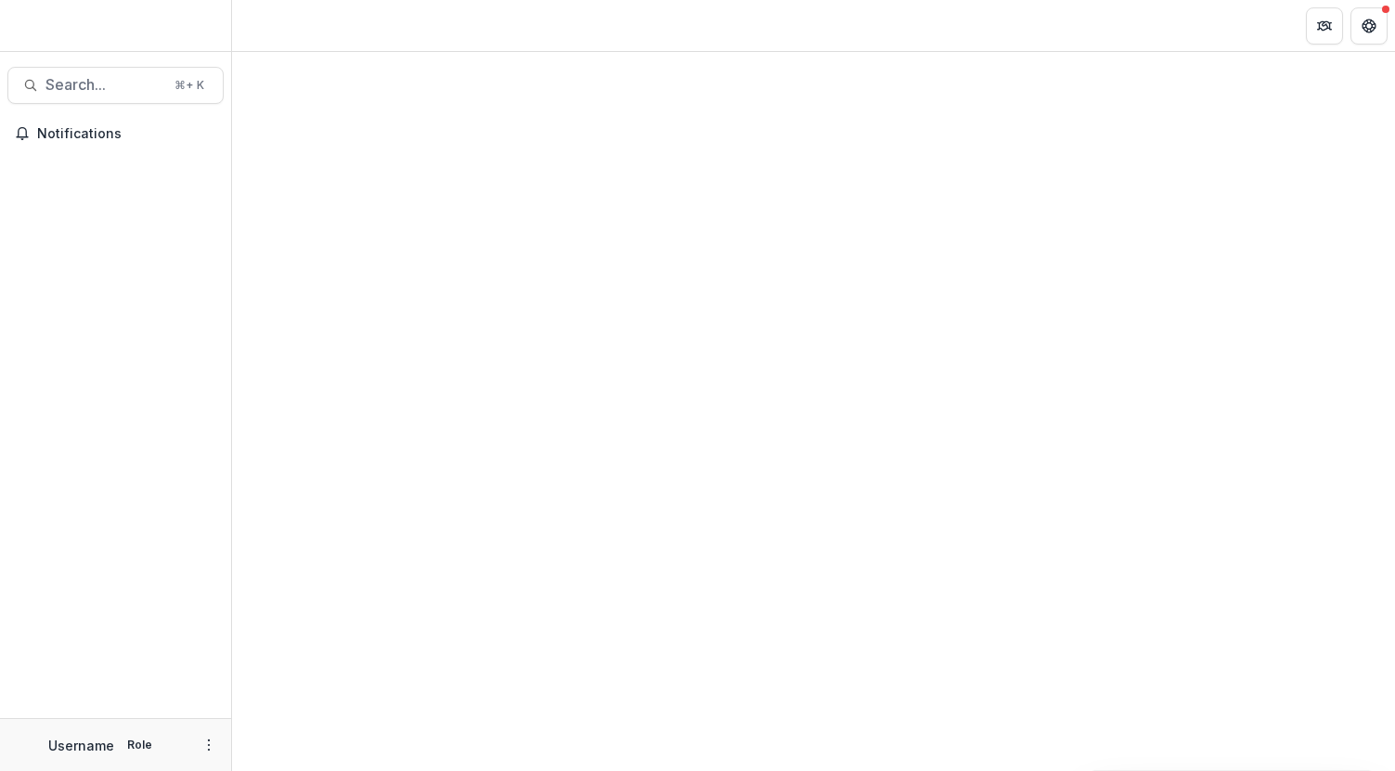 The image size is (1395, 771). What do you see at coordinates (81, 745) in the screenshot?
I see `p: Username` at bounding box center [81, 745].